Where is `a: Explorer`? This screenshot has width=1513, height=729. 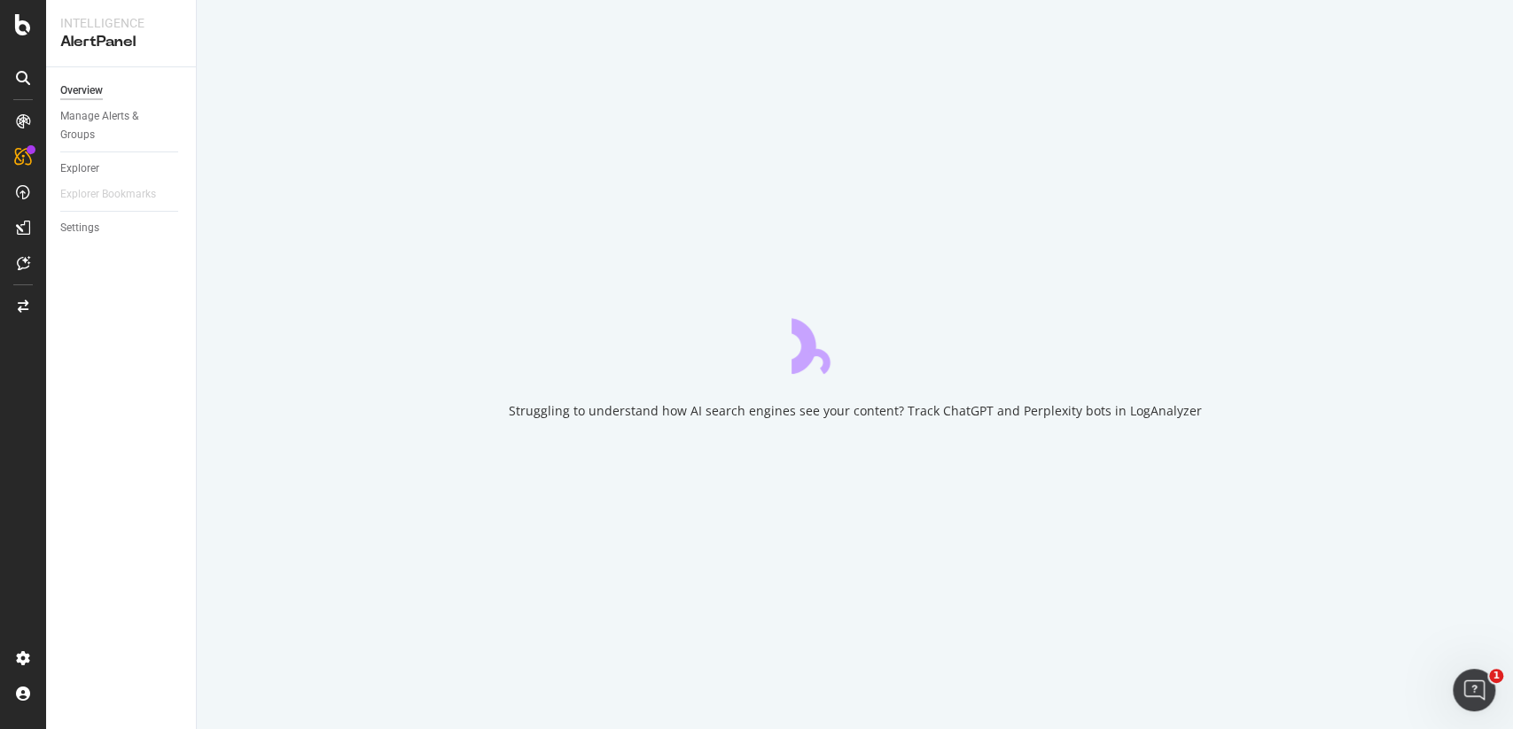
a: Explorer is located at coordinates (121, 168).